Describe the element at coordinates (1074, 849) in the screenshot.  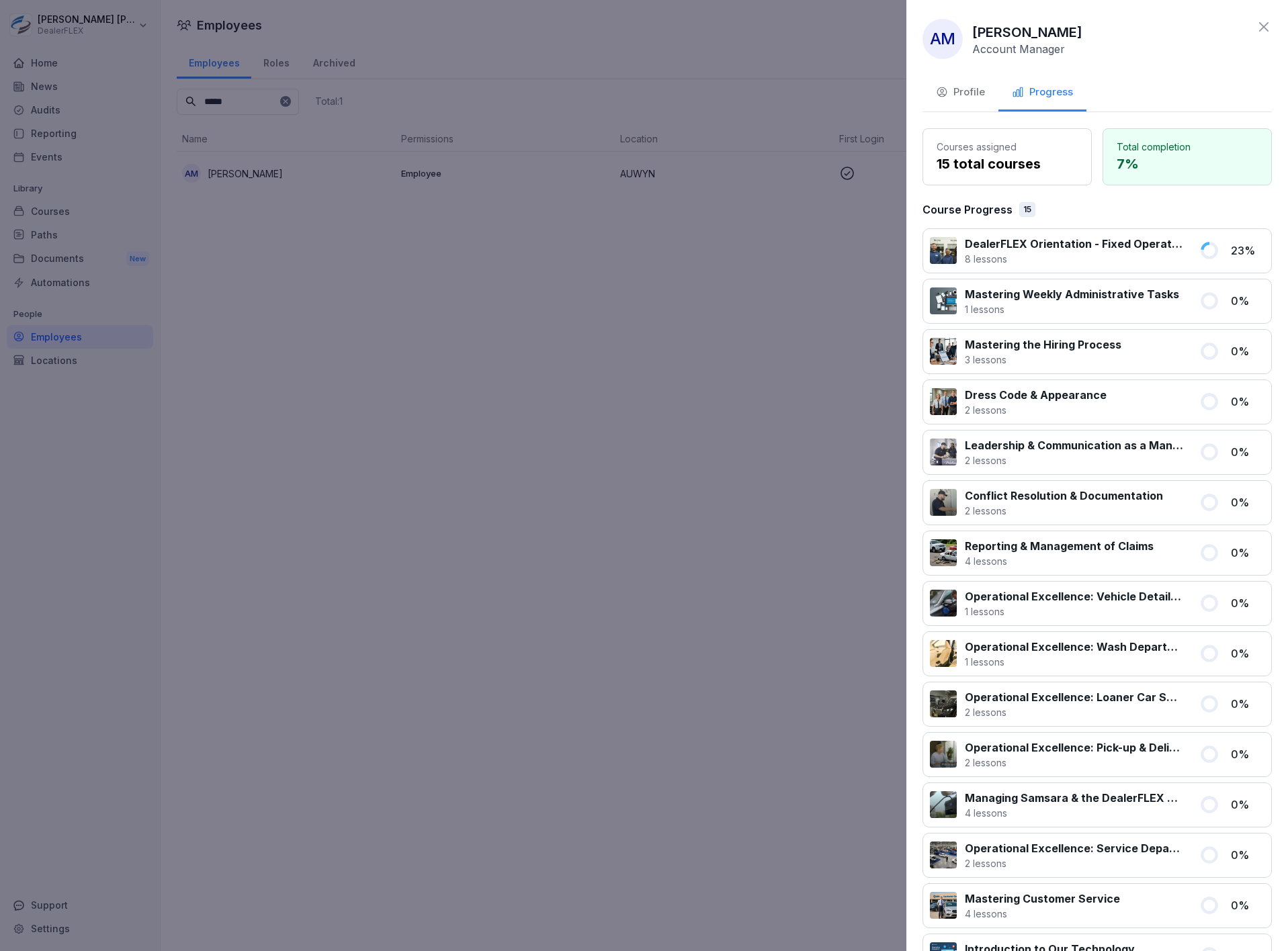
I see `p: Operational Excellence: Service Department` at that location.